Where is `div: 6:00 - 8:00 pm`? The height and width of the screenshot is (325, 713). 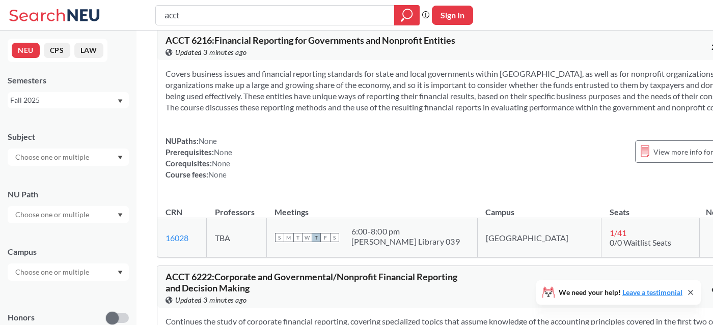 div: 6:00 - 8:00 pm is located at coordinates (405, 232).